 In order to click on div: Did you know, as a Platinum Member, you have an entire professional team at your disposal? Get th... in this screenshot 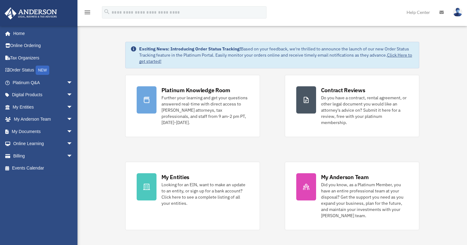, I will do `click(364, 200)`.